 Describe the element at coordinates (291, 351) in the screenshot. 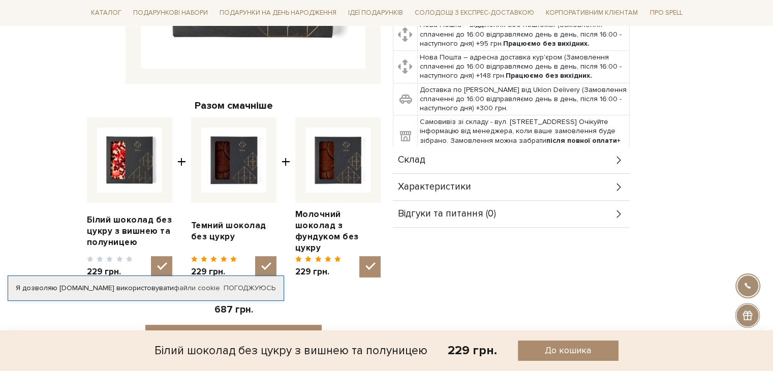

I see `div: Білий шоколад без цукру з вишнею та полуницею` at that location.